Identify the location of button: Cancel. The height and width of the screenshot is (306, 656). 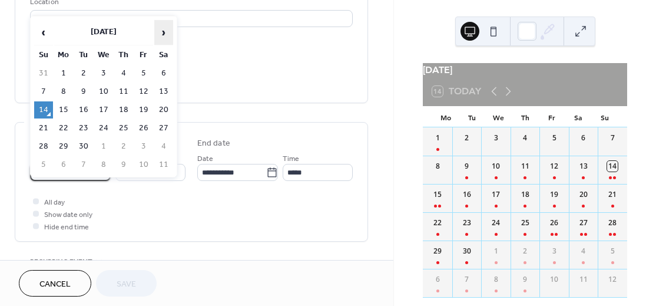
(55, 283).